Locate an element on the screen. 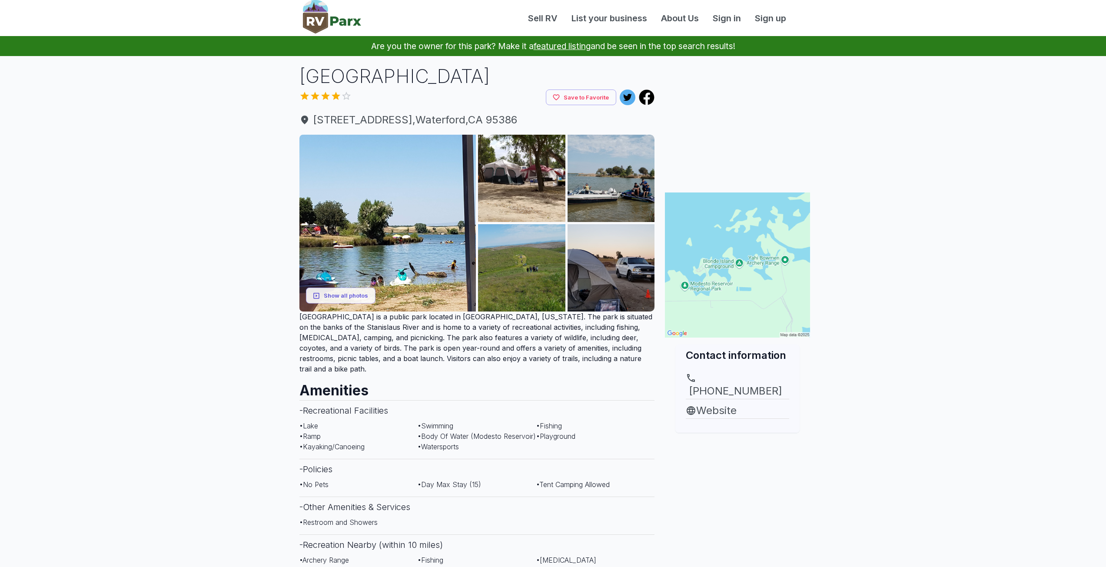 The width and height of the screenshot is (1106, 567). span: • Playground is located at coordinates (556, 436).